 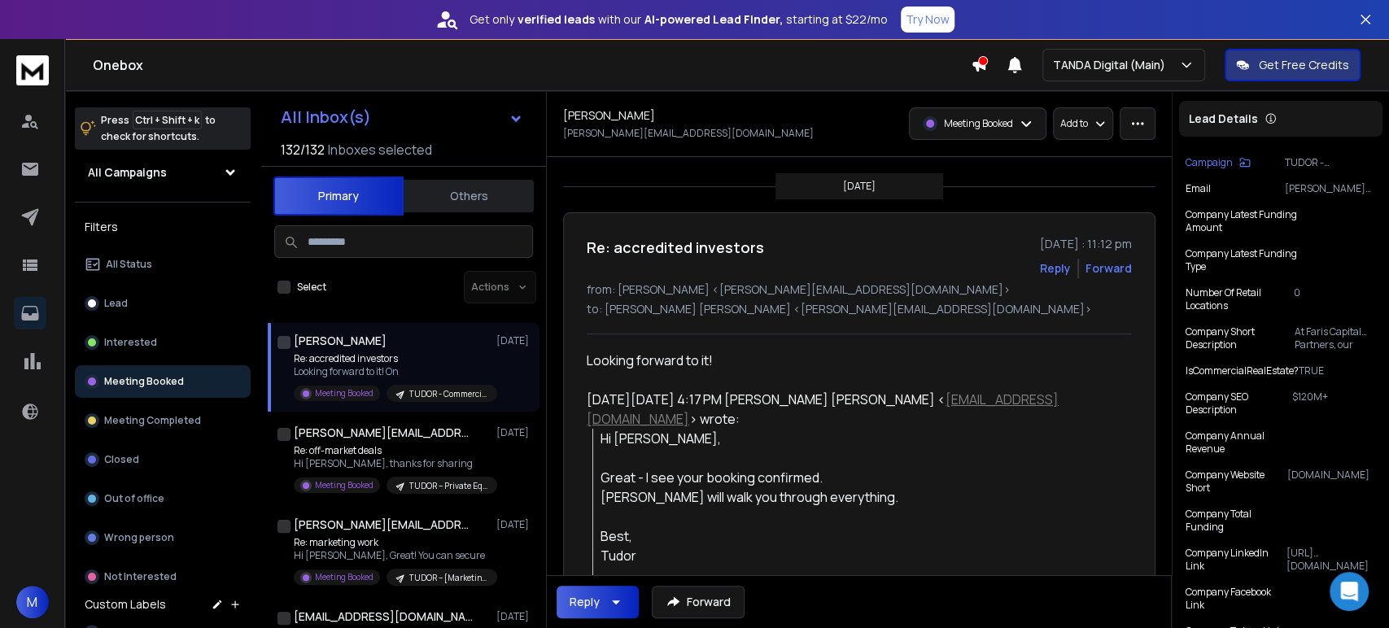 I want to click on p: Re: marketing work, so click(x=391, y=543).